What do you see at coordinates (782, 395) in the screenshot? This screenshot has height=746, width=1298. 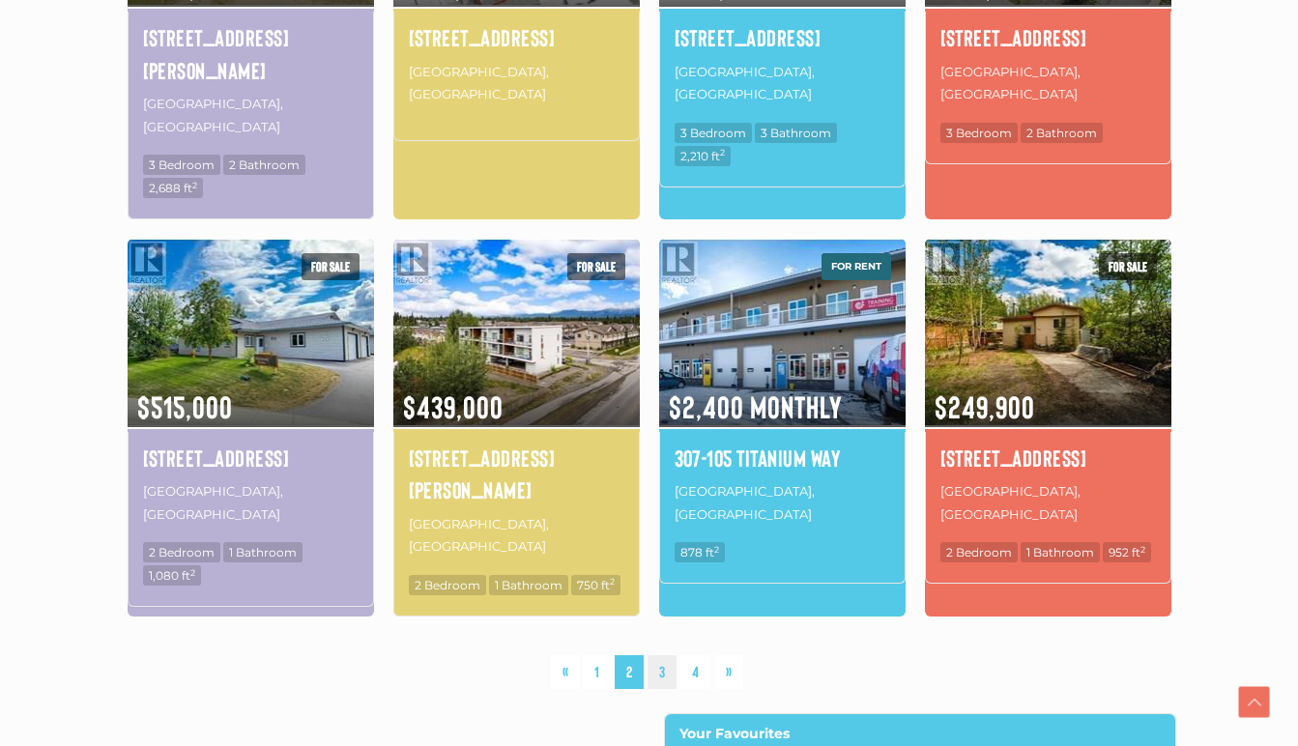 I see `span: $2,400 Monthly` at bounding box center [782, 395].